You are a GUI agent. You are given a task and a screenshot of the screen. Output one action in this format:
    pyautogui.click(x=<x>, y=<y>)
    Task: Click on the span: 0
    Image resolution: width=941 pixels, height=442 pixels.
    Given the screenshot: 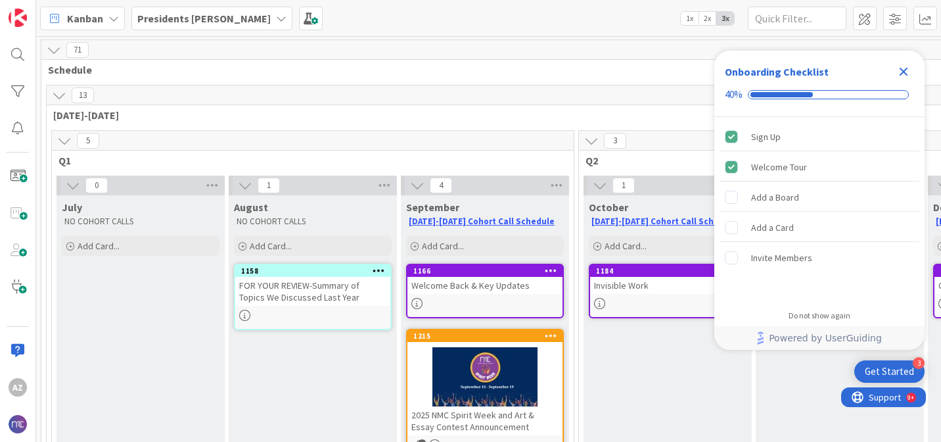 What is the action you would take?
    pyautogui.click(x=97, y=185)
    